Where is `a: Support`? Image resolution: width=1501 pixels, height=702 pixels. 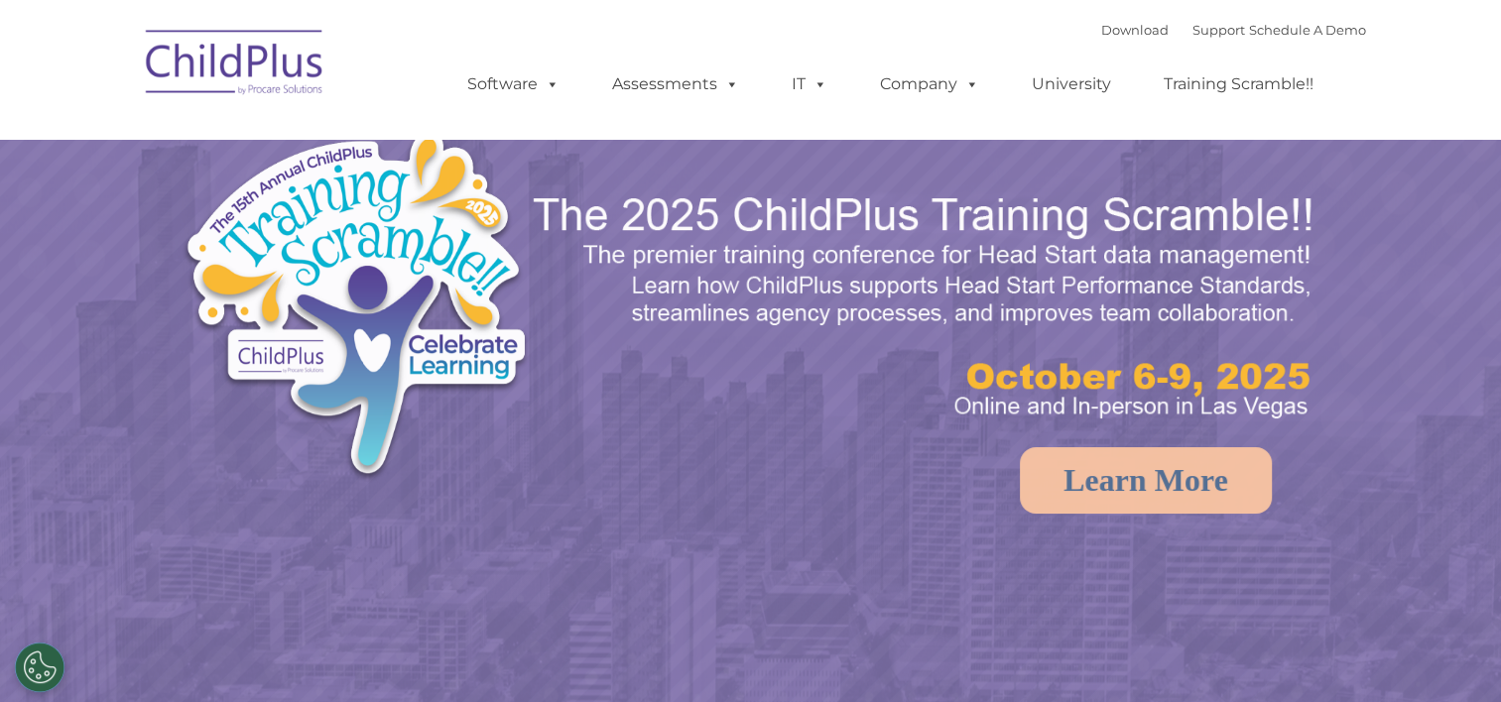
a: Support is located at coordinates (1218, 30).